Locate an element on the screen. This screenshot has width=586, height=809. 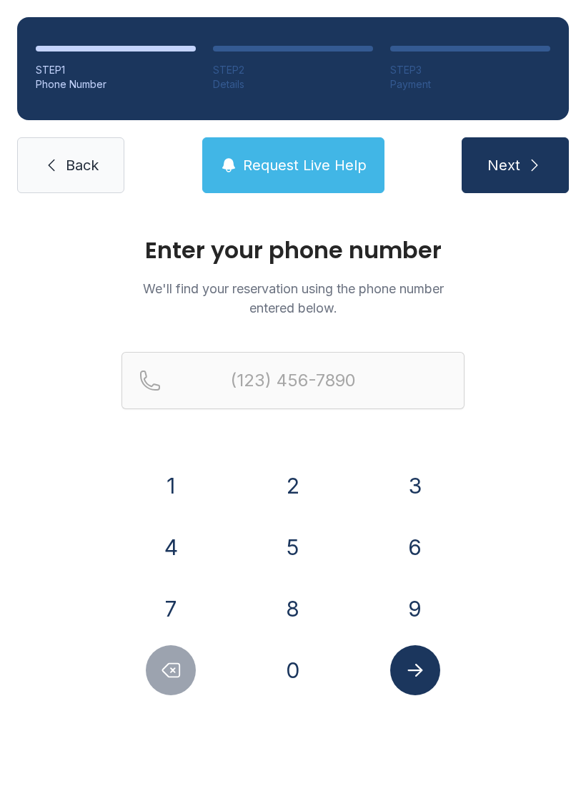
div: Payment is located at coordinates (470, 84).